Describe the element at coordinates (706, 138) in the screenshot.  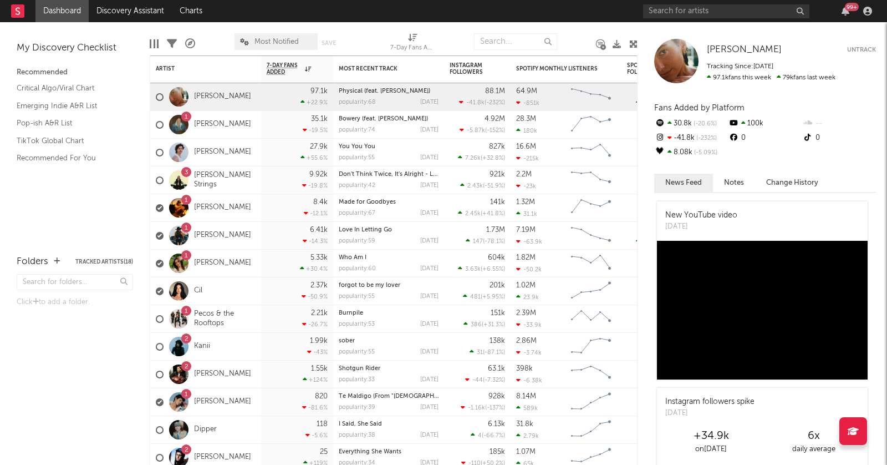
I see `span: -232 %` at that location.